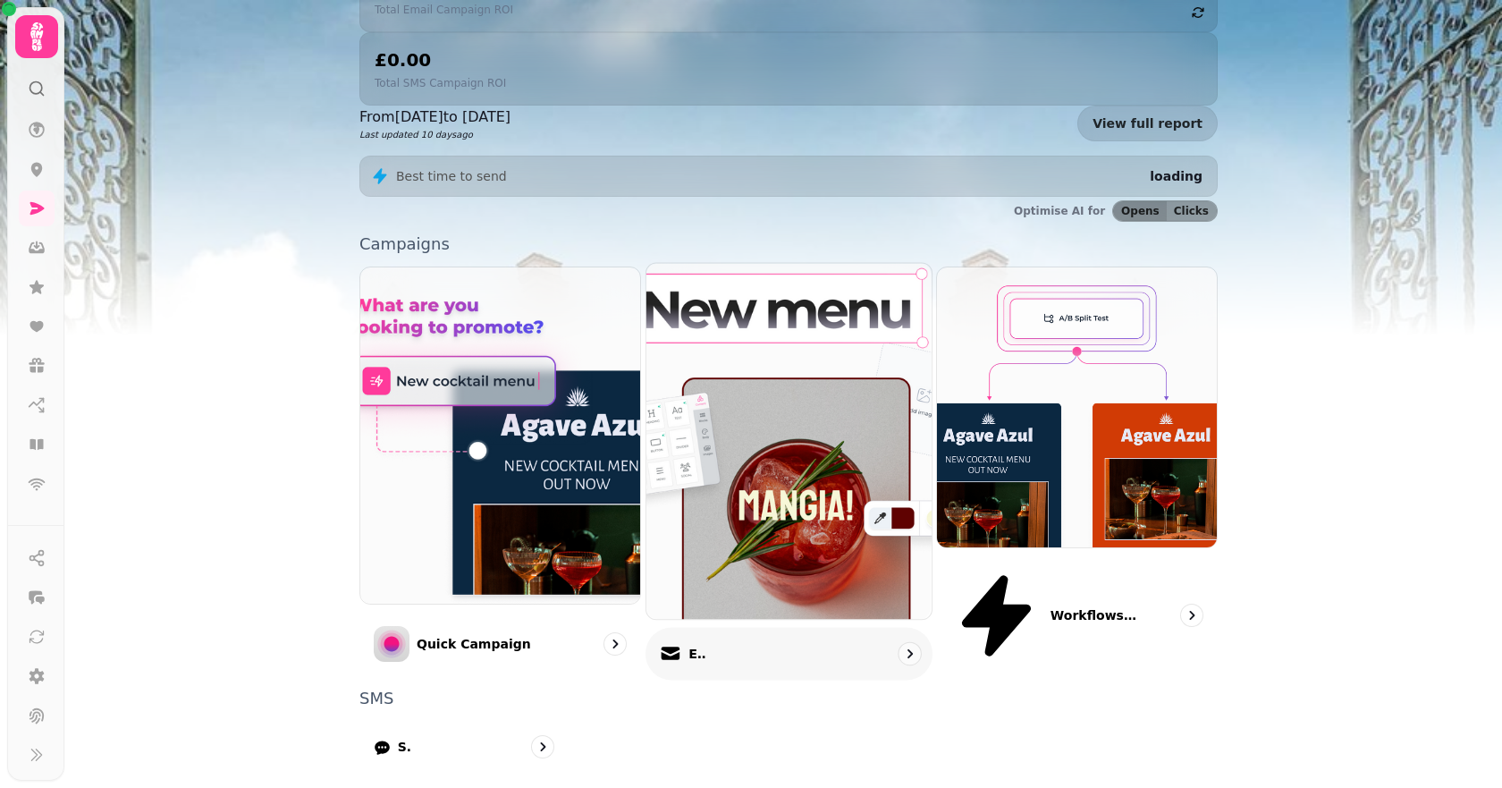 The image size is (1502, 788). Describe the element at coordinates (789, 244) in the screenshot. I see `p: Campaigns` at that location.